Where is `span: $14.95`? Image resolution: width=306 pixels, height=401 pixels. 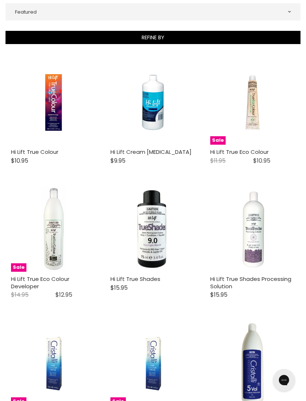 span: $14.95 is located at coordinates (20, 295).